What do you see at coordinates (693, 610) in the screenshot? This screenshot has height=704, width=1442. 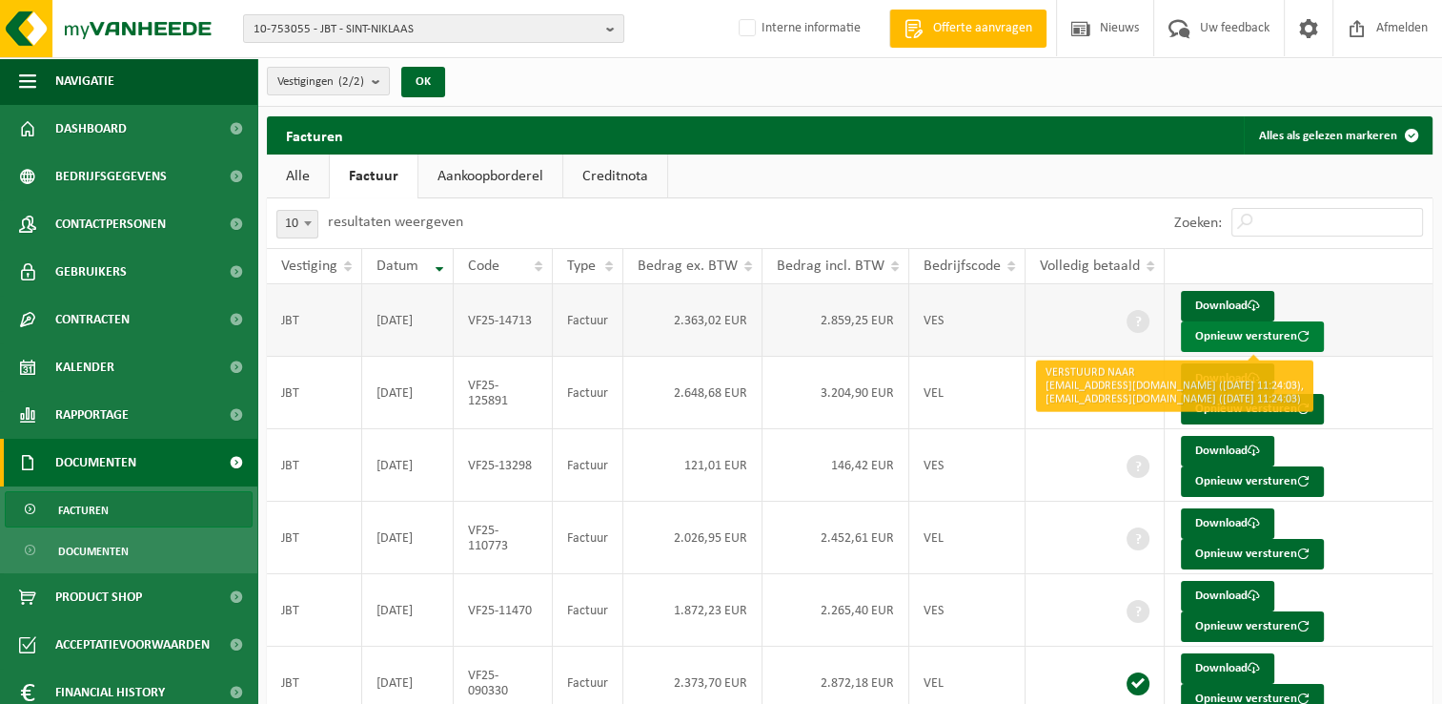 I see `td: 1.872,23 EUR` at bounding box center [693, 610].